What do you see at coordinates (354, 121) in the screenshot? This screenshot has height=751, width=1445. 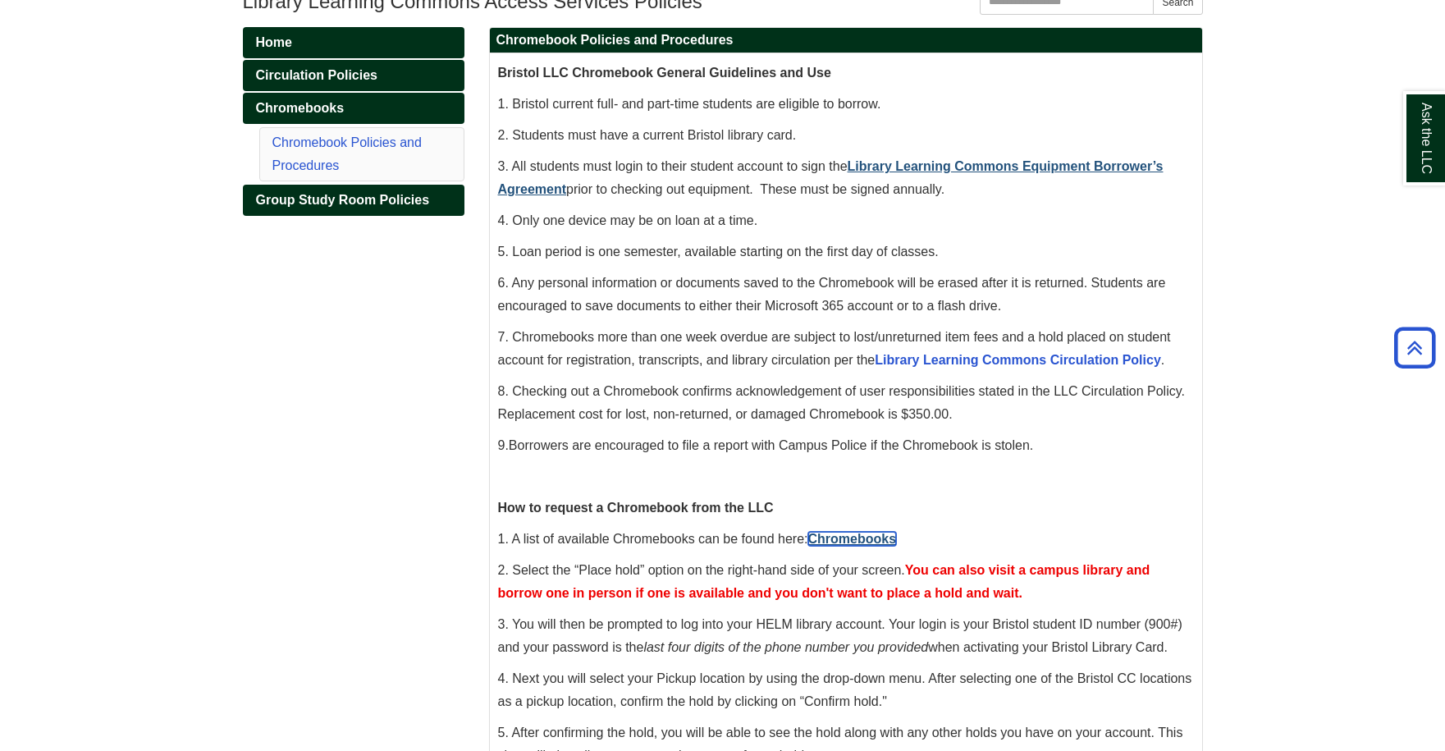 I see `div: Guide Pages` at bounding box center [354, 121].